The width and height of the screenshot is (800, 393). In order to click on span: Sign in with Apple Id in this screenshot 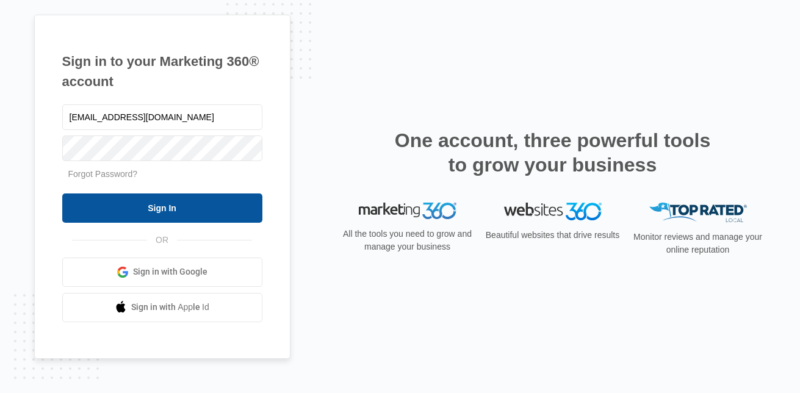, I will do `click(170, 307)`.